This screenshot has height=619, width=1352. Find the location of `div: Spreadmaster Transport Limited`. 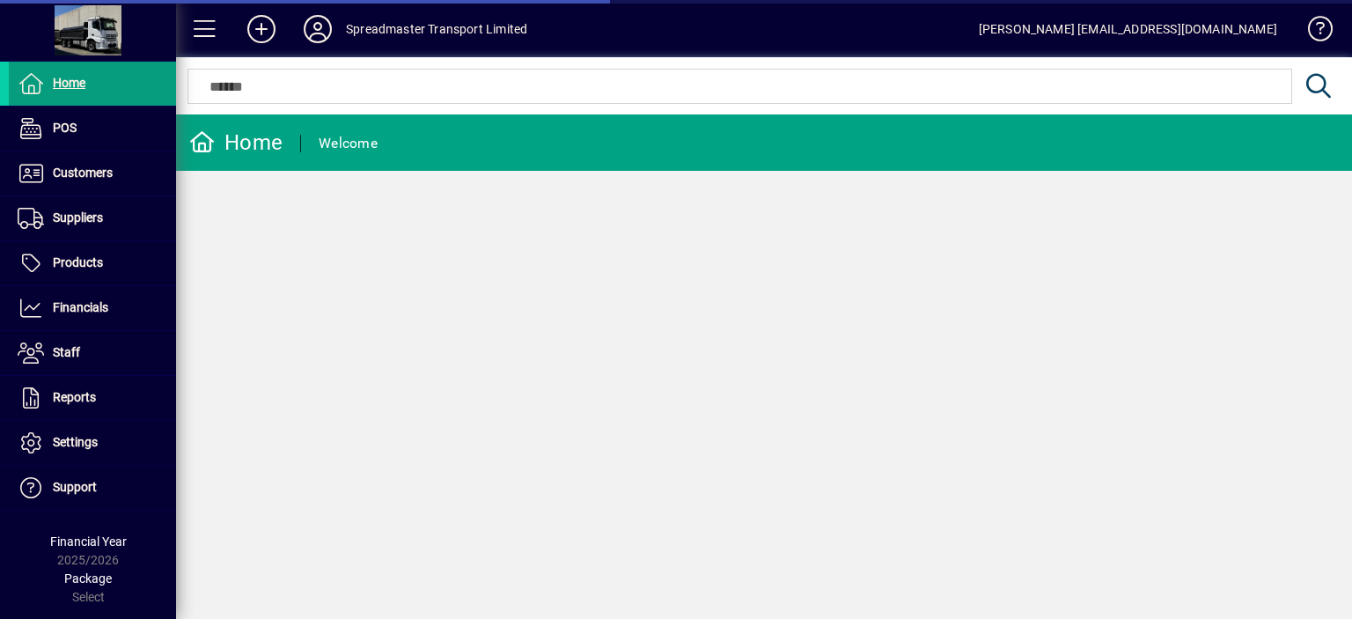

div: Spreadmaster Transport Limited is located at coordinates (437, 29).